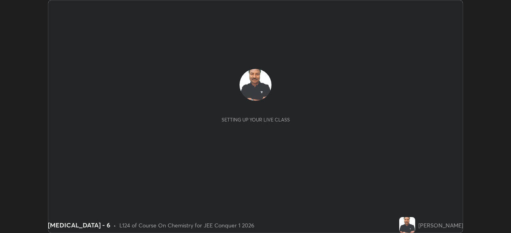  I want to click on div: Setting up your live class, so click(255, 120).